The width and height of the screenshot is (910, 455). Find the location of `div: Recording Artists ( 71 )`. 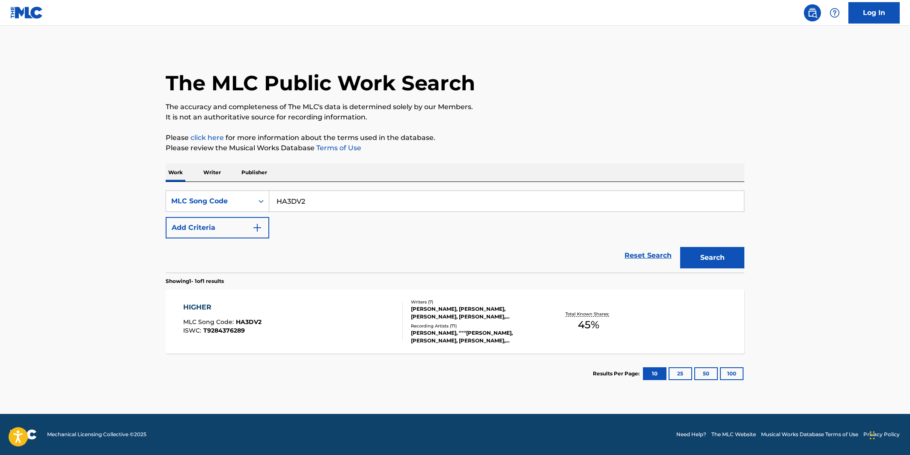

div: Recording Artists ( 71 ) is located at coordinates (476, 326).